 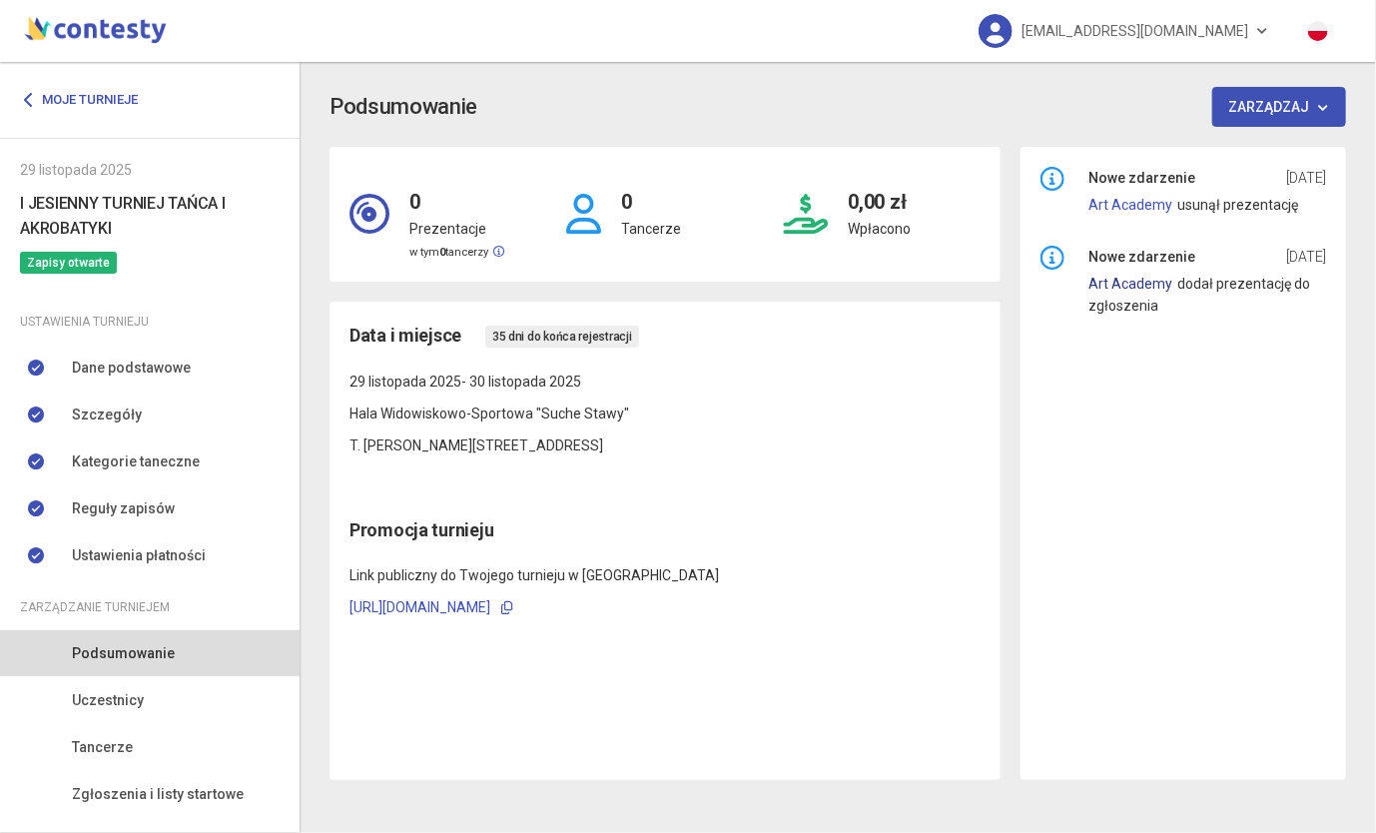 What do you see at coordinates (521, 381) in the screenshot?
I see `span: - 30 listopada 2025` at bounding box center [521, 381].